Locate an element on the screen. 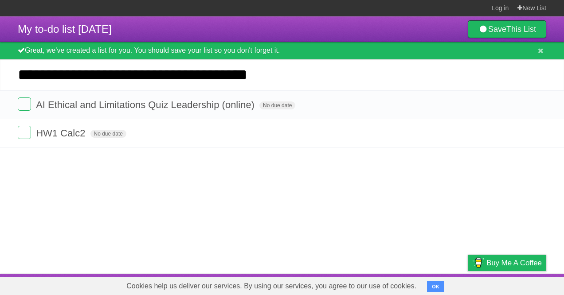 The height and width of the screenshot is (295, 564). a: Terms is located at coordinates (436, 285).